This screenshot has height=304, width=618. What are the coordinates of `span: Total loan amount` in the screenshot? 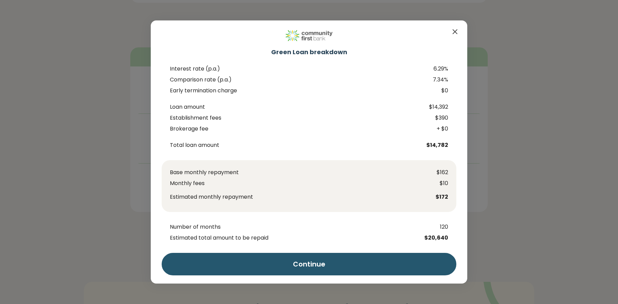 It's located at (296, 145).